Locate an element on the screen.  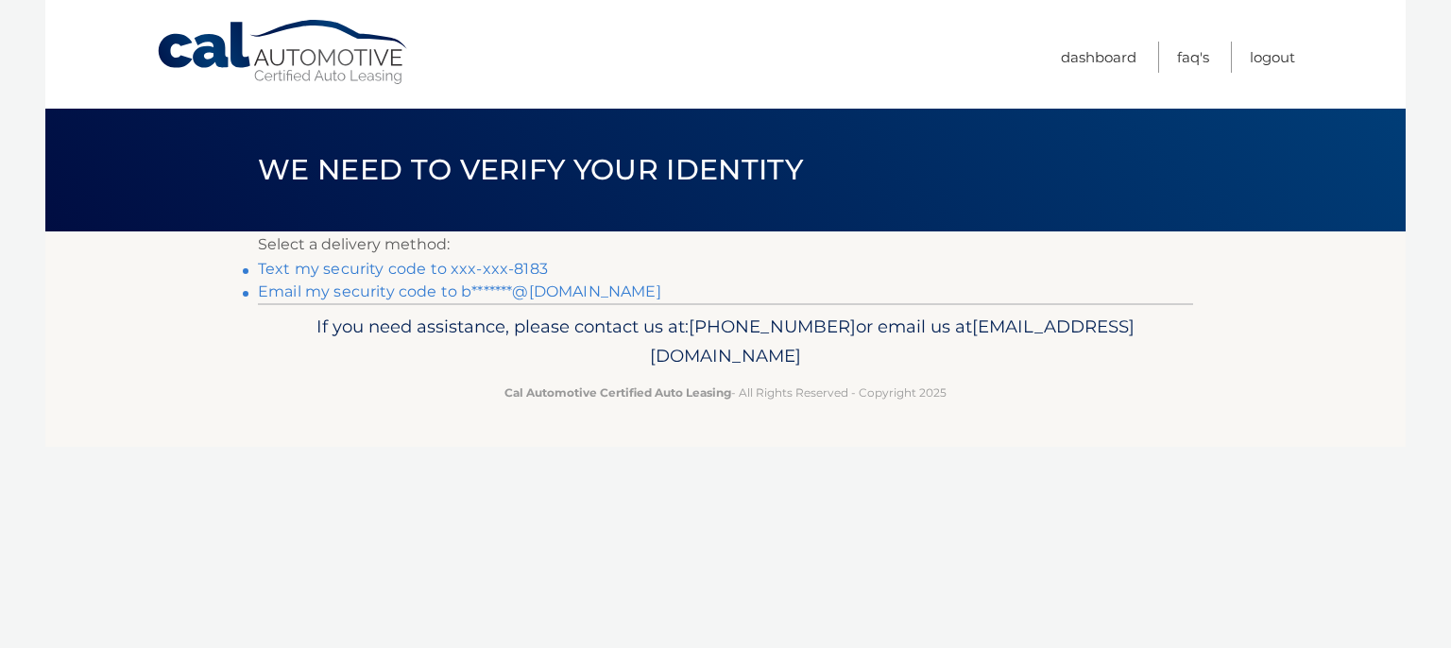
a: Dashboard is located at coordinates (1099, 57).